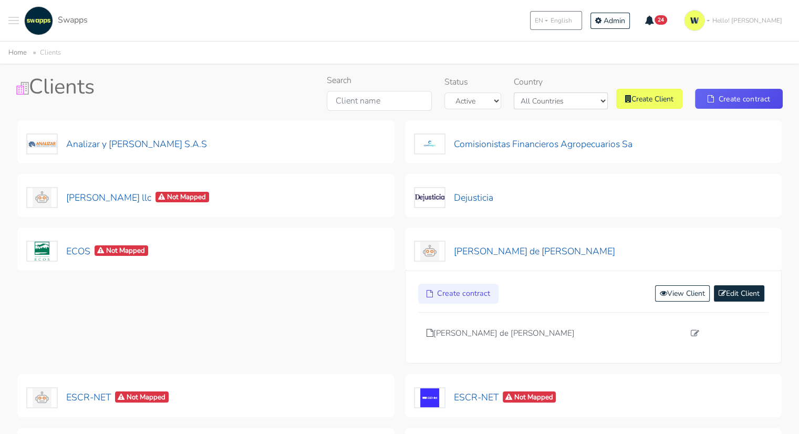 The height and width of the screenshot is (434, 799). I want to click on button: ECOSNot Mapped, so click(87, 251).